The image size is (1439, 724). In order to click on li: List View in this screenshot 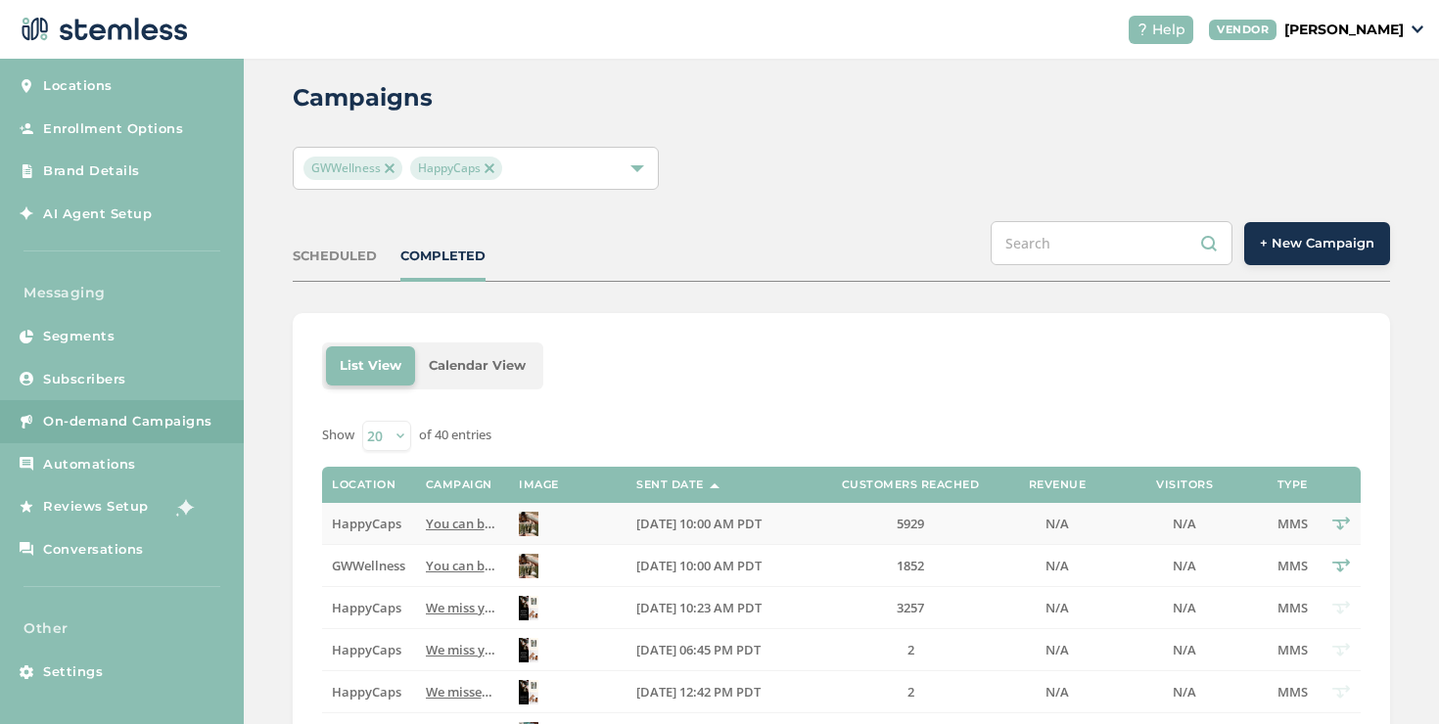, I will do `click(370, 366)`.